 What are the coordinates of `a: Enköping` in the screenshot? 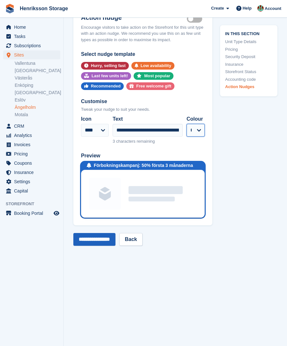 It's located at (37, 85).